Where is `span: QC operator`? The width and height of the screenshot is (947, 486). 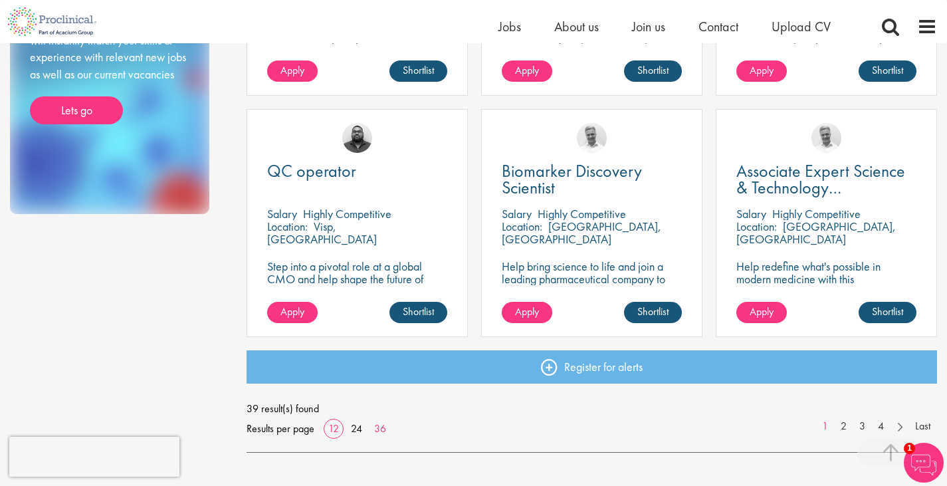
span: QC operator is located at coordinates (312, 171).